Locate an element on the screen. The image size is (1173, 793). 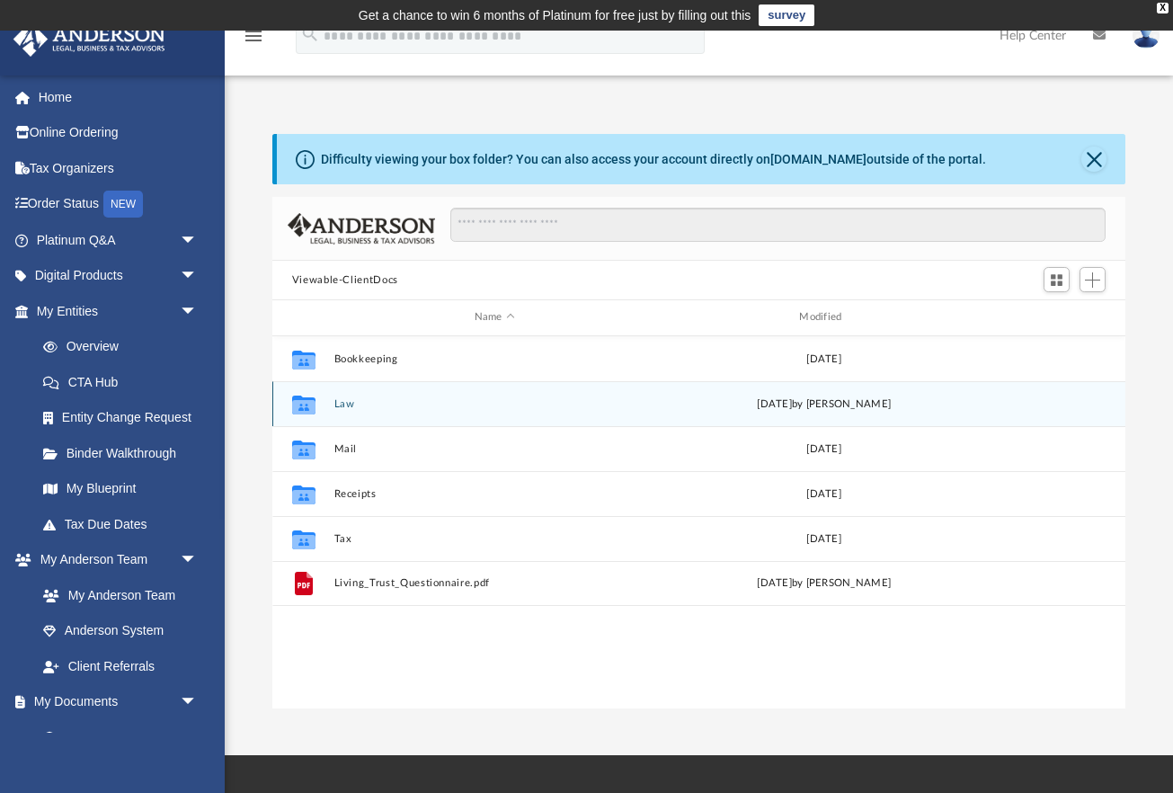
a: CTA Hub is located at coordinates (125, 382).